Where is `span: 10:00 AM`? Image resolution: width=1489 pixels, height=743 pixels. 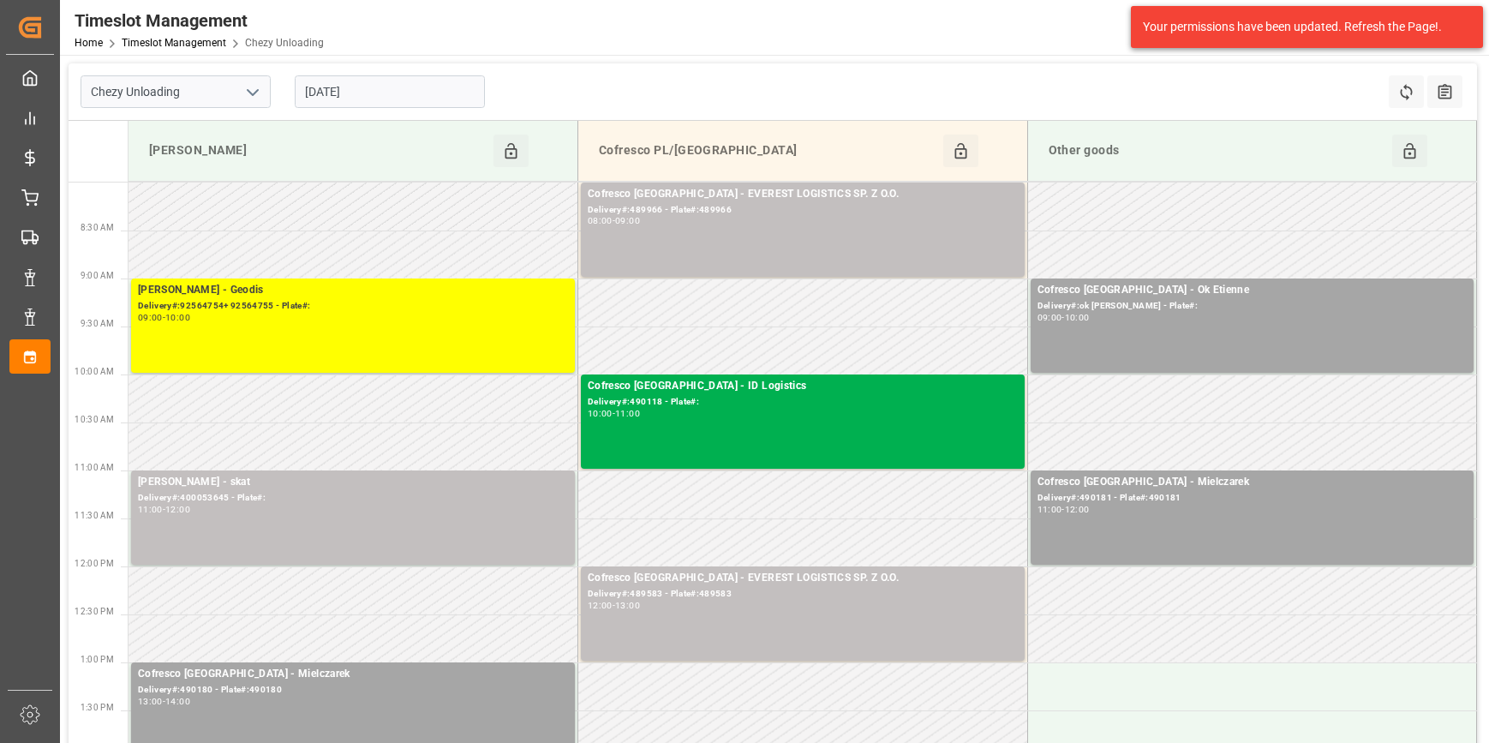 span: 10:00 AM is located at coordinates (94, 371).